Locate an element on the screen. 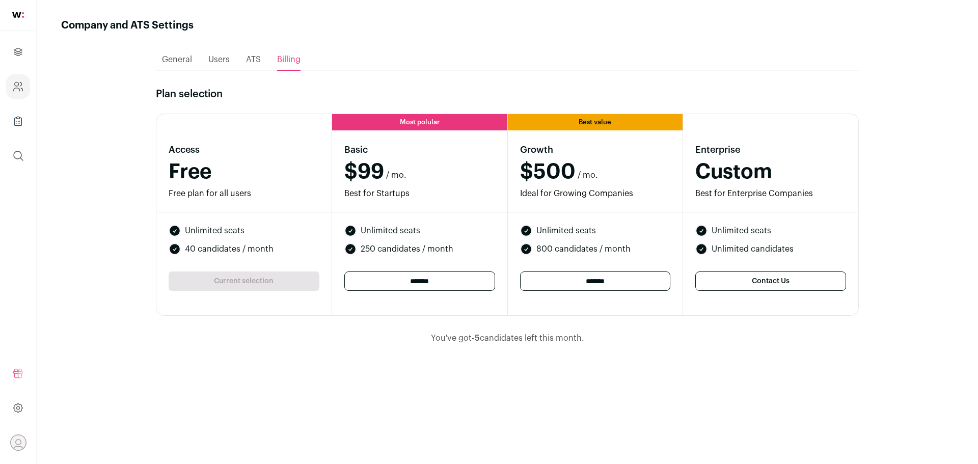  a: Company Lists is located at coordinates (18, 121).